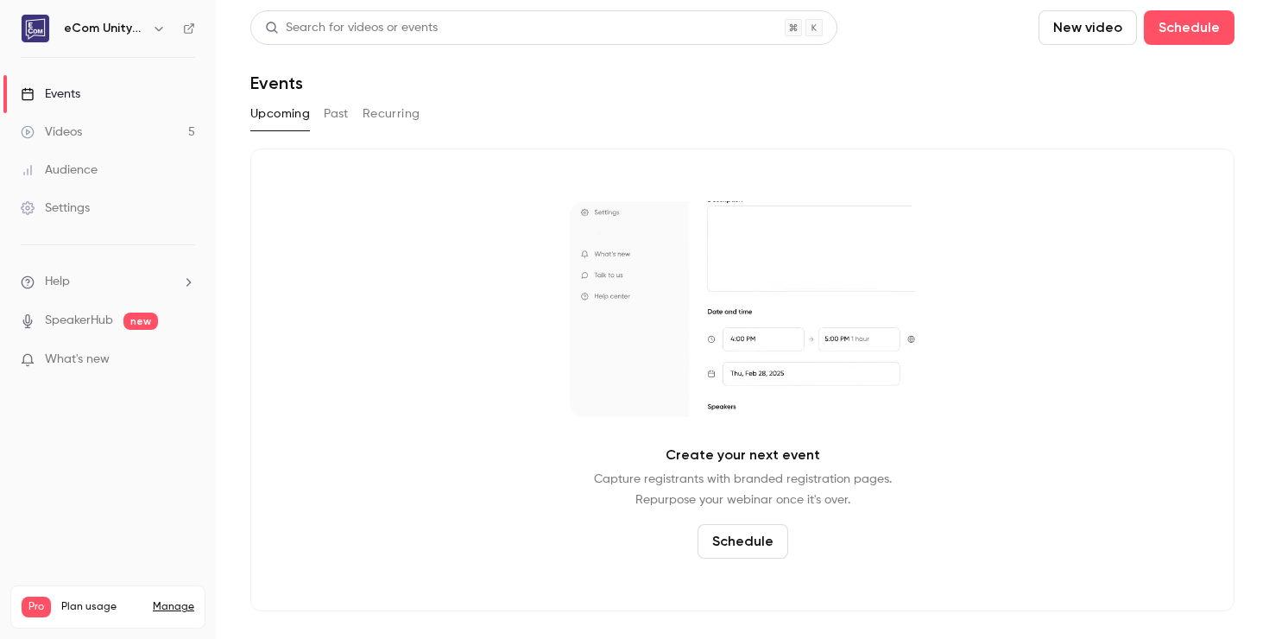 Image resolution: width=1269 pixels, height=639 pixels. What do you see at coordinates (77, 359) in the screenshot?
I see `span: What's new` at bounding box center [77, 359].